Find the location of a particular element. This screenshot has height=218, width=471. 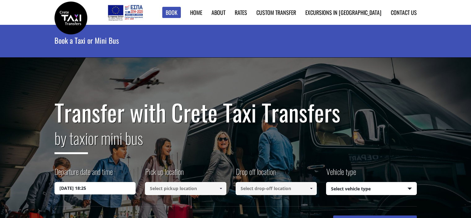

a: Home is located at coordinates (196, 12).